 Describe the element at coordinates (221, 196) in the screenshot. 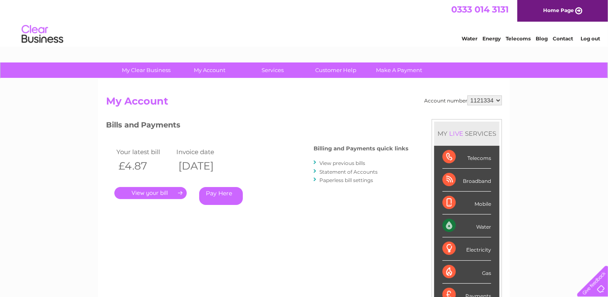

I see `a: Pay Here` at that location.